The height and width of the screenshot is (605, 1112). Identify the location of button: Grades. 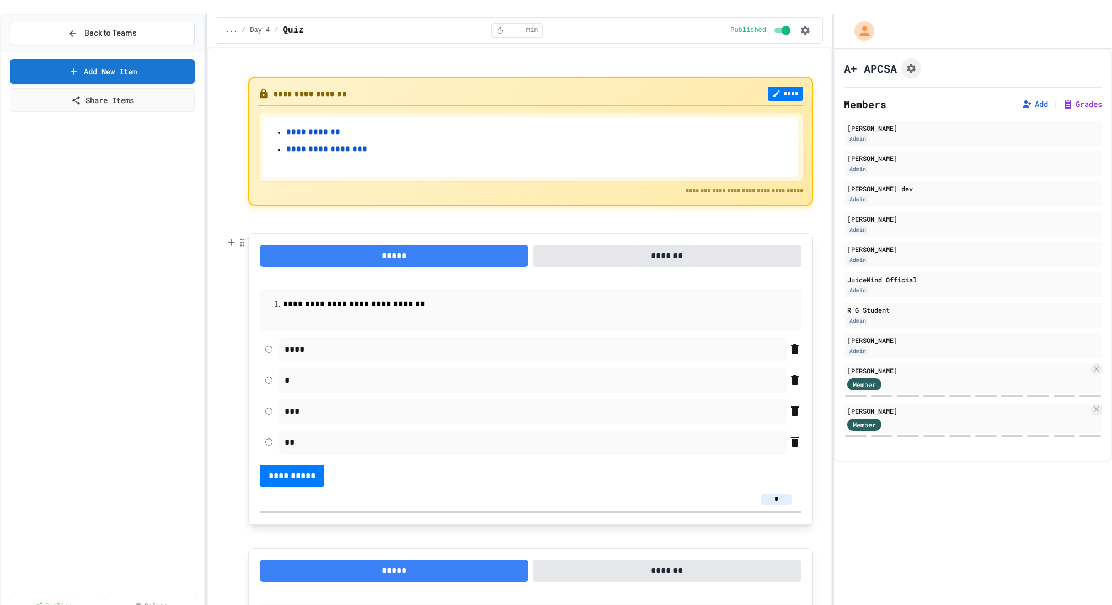
(1082, 104).